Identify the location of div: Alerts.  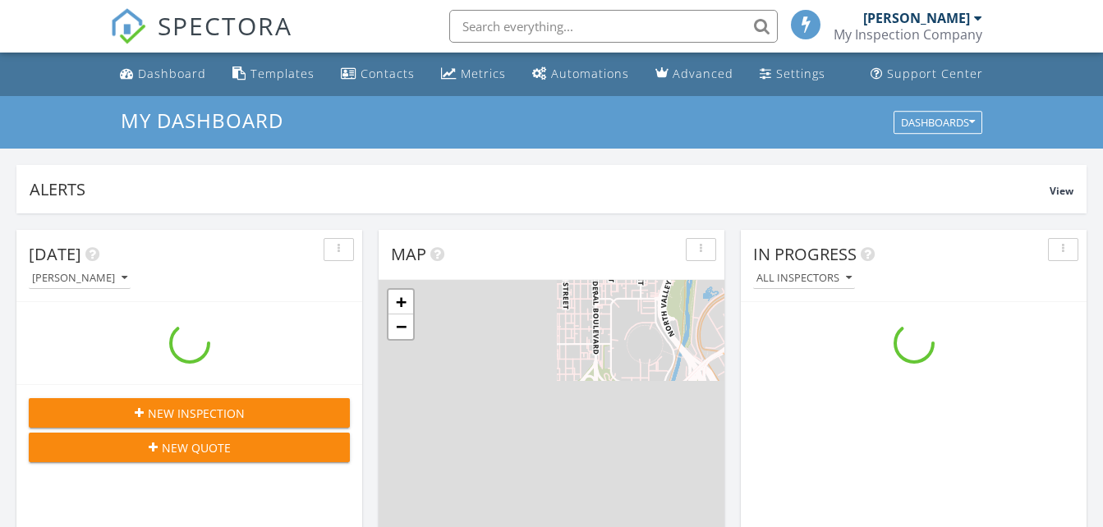
(540, 189).